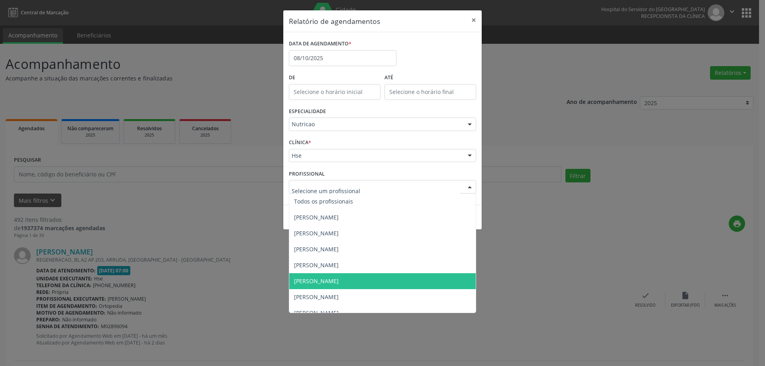  I want to click on span: Nutricao, so click(376, 124).